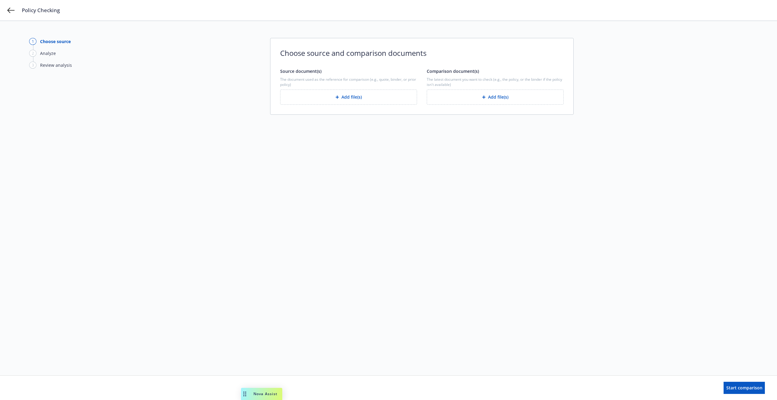 The height and width of the screenshot is (400, 777). I want to click on span: Comparison document(s), so click(453, 71).